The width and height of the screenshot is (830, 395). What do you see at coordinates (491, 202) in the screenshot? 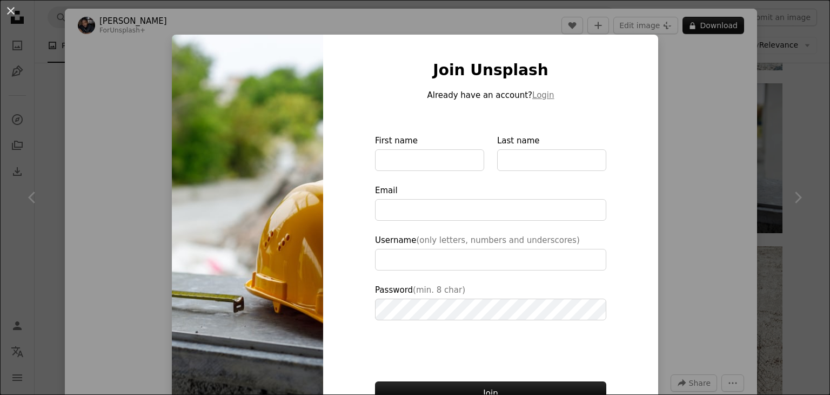
I see `label: Email` at bounding box center [491, 202].